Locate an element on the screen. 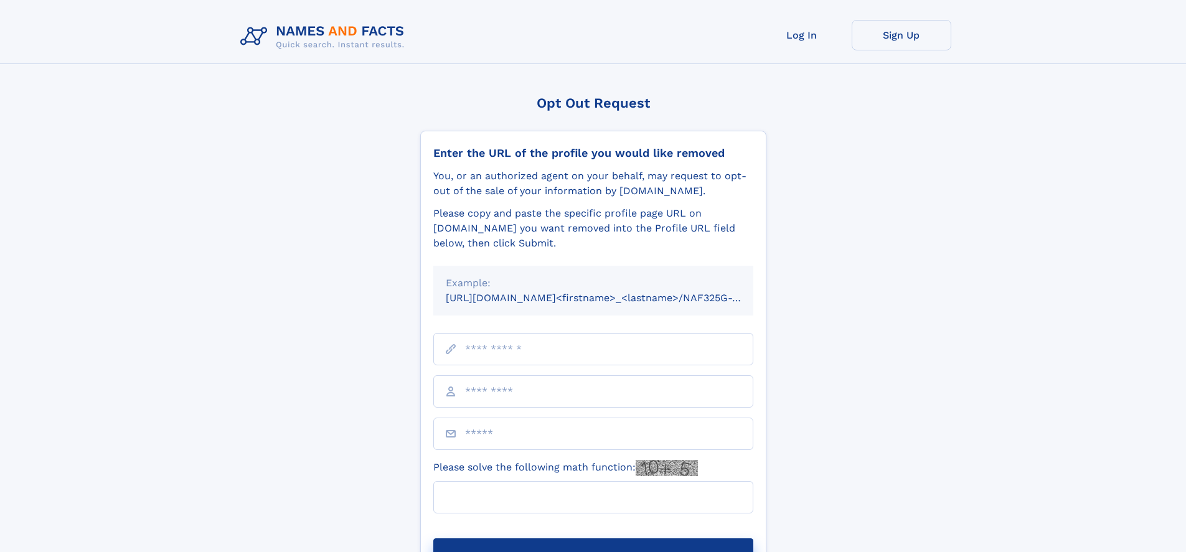  img: Logo Names and Facts is located at coordinates (325, 37).